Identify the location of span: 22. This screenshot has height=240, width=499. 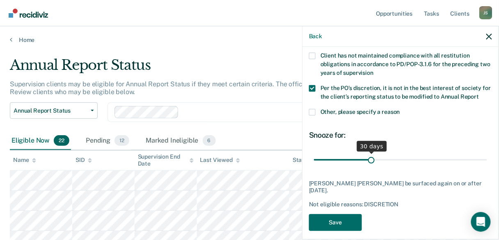
(62, 140).